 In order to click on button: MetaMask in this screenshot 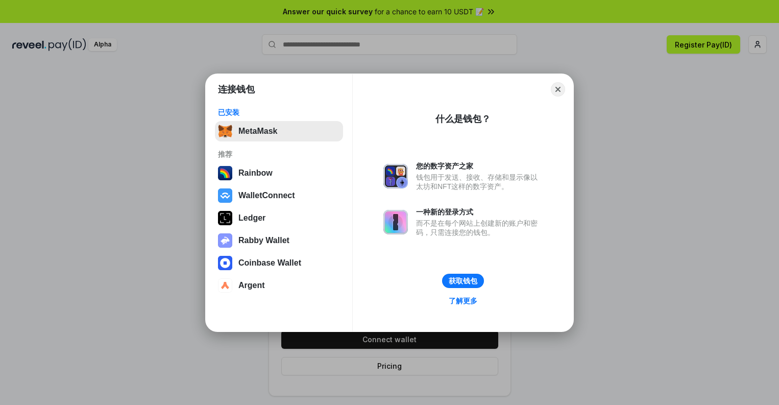, I will do `click(279, 131)`.